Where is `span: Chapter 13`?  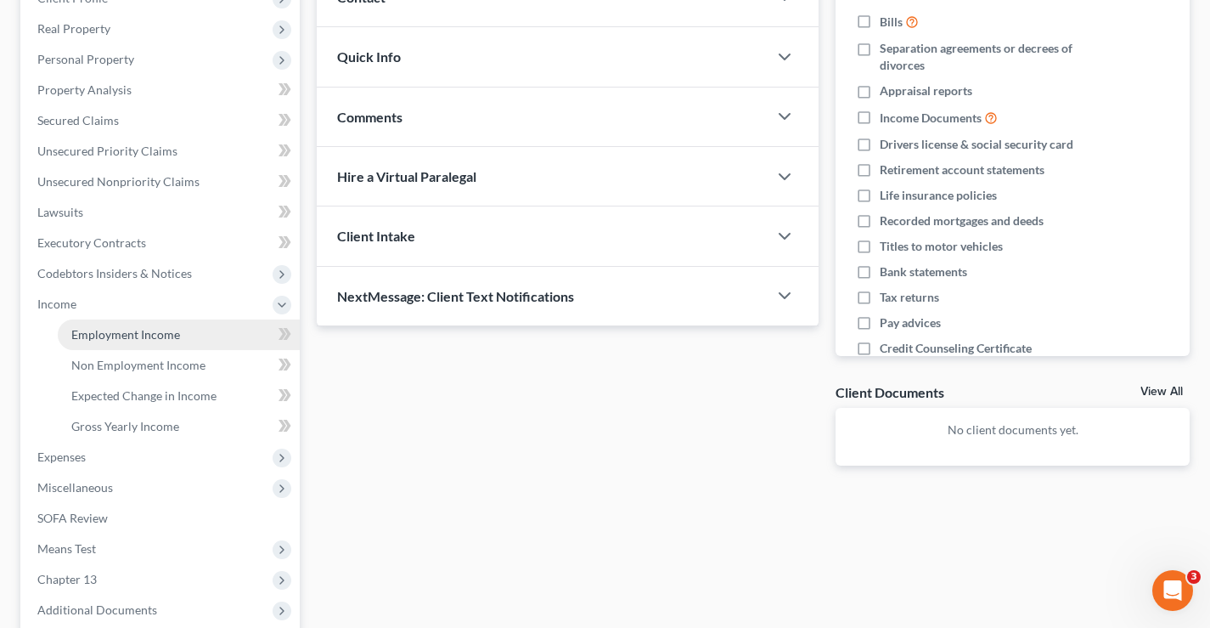 span: Chapter 13 is located at coordinates (67, 578).